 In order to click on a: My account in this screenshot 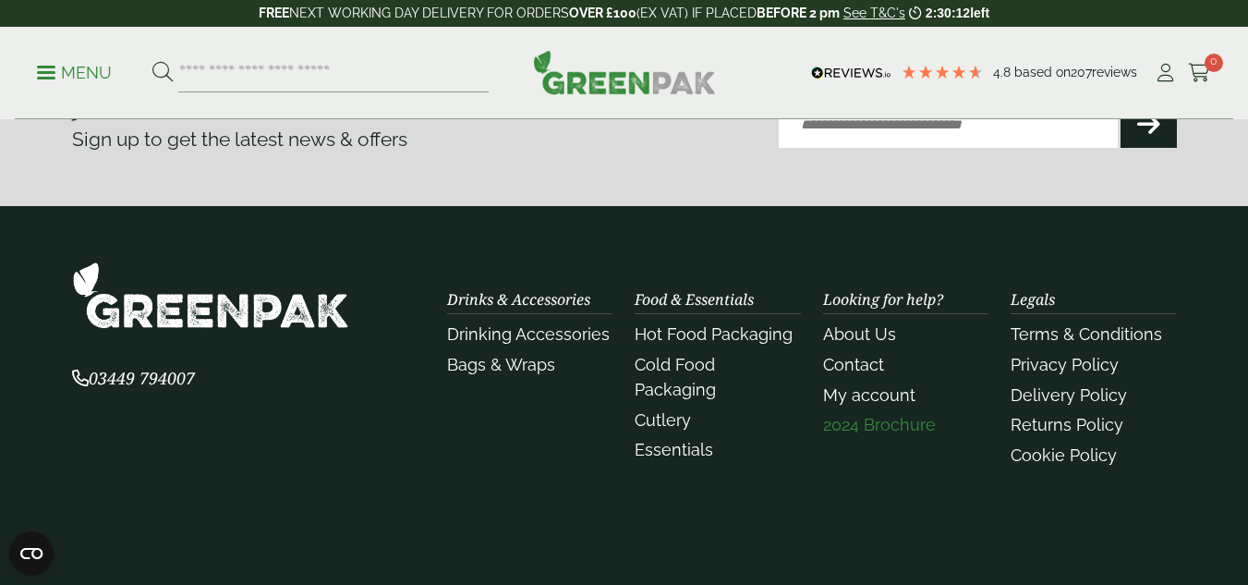, I will do `click(869, 394)`.